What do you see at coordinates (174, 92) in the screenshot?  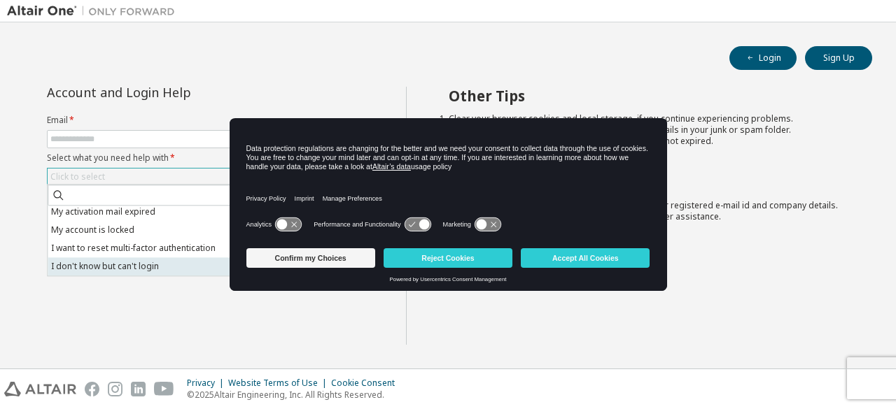 I see `div: Account and Login Help` at bounding box center [174, 92].